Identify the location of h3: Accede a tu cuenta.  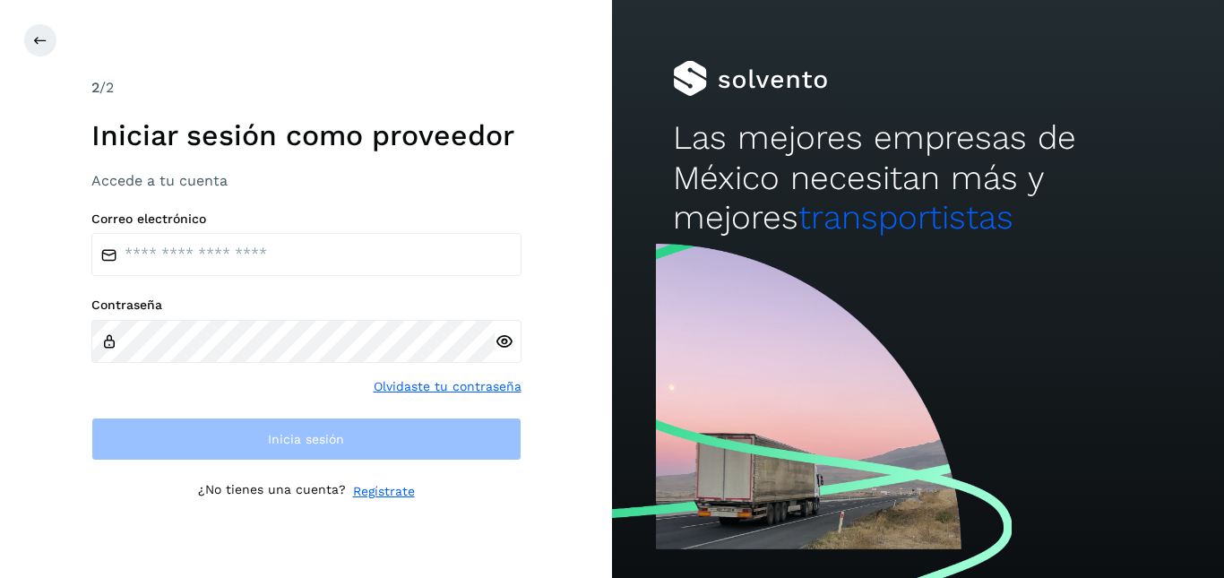
(306, 180).